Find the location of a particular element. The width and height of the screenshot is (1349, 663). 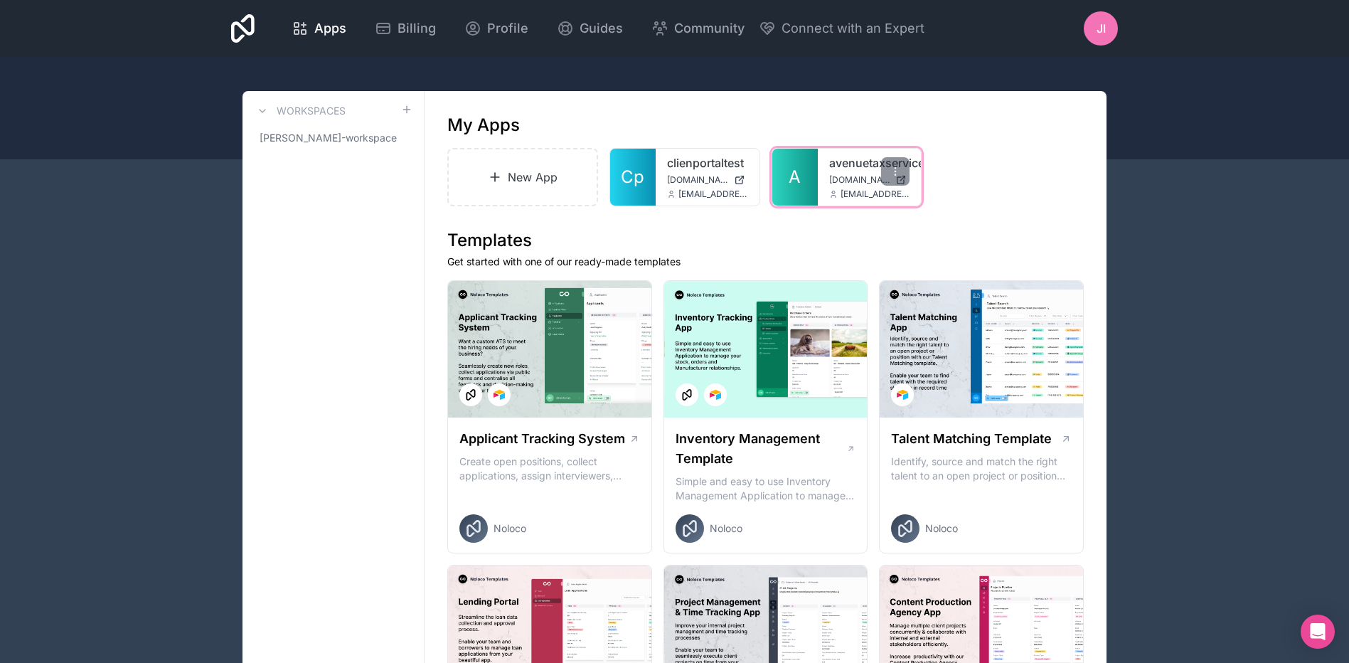

div: Open Intercom Messenger is located at coordinates (1318, 631).